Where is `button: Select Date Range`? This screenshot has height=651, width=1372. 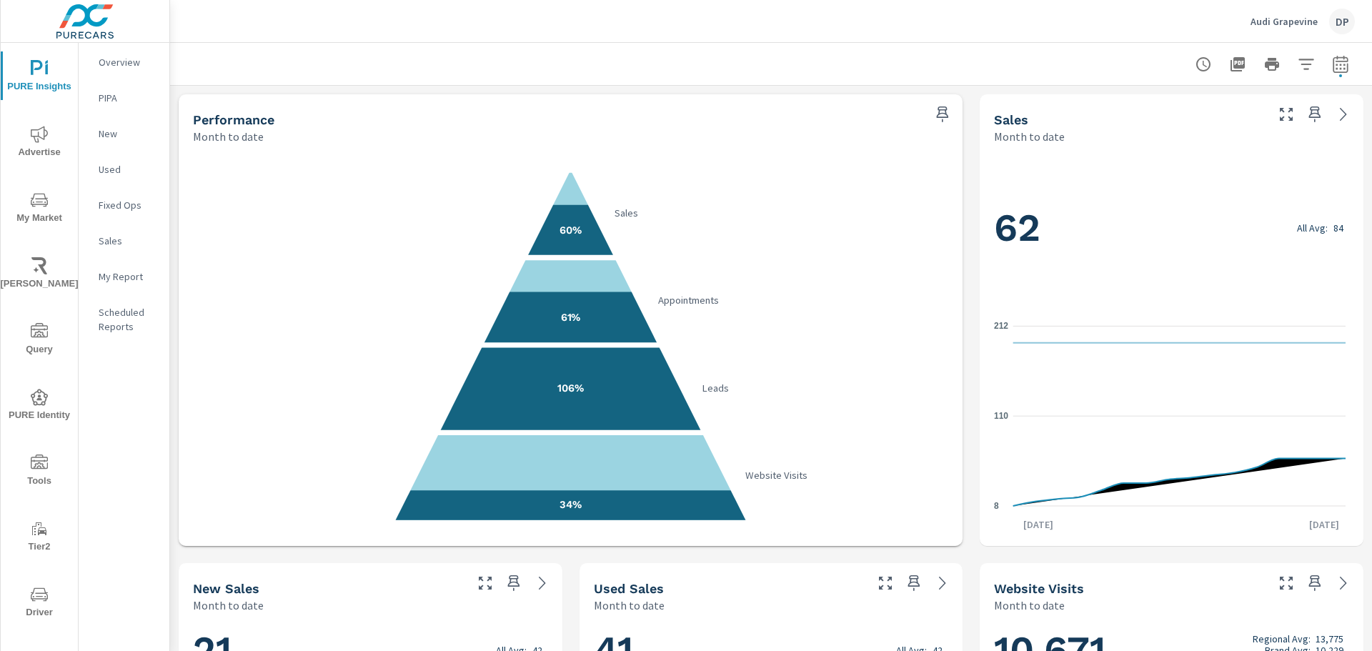
button: Select Date Range is located at coordinates (1341, 64).